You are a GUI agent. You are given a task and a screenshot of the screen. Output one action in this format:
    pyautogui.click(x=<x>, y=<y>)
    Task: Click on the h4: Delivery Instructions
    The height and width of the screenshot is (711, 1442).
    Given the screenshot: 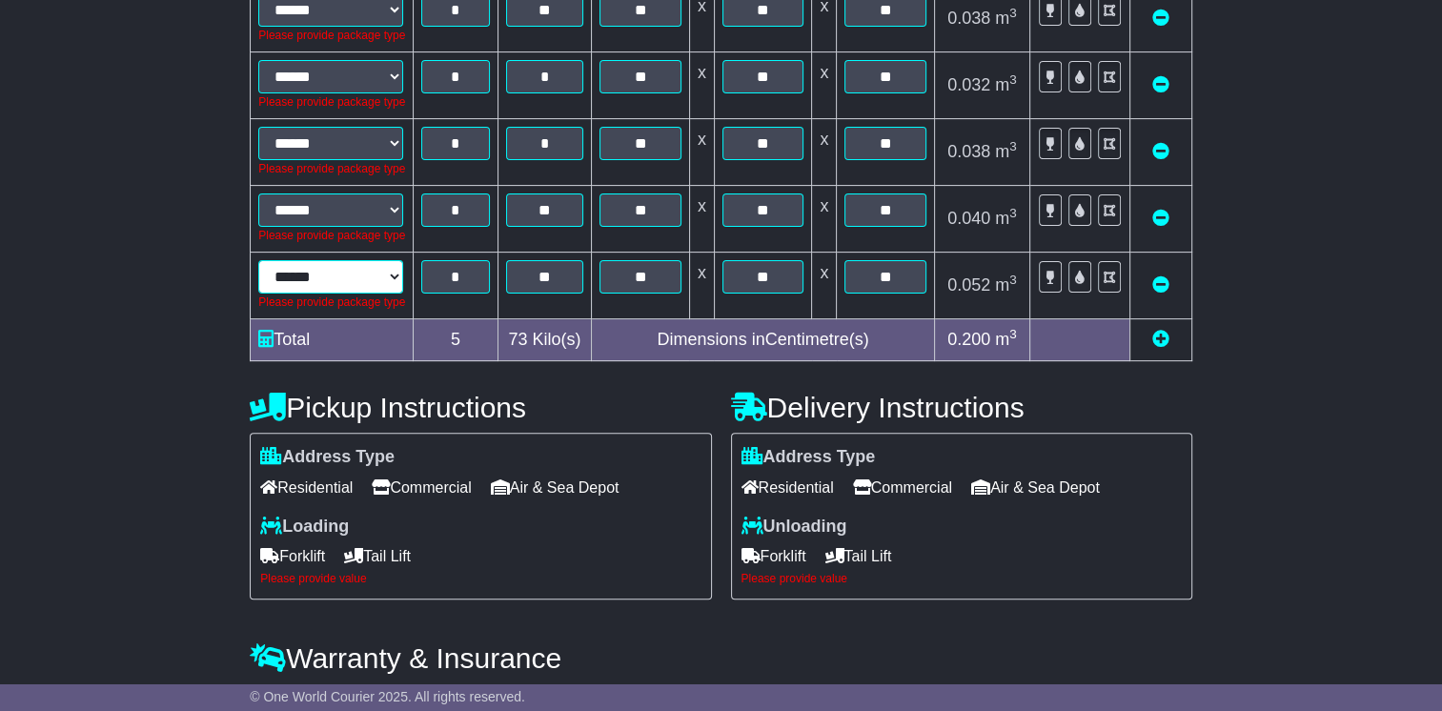 What is the action you would take?
    pyautogui.click(x=962, y=407)
    